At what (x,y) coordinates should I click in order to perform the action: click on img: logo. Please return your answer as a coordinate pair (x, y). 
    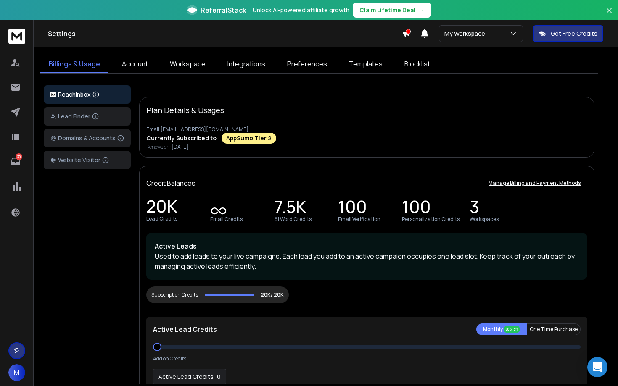
    Looking at the image, I should click on (53, 95).